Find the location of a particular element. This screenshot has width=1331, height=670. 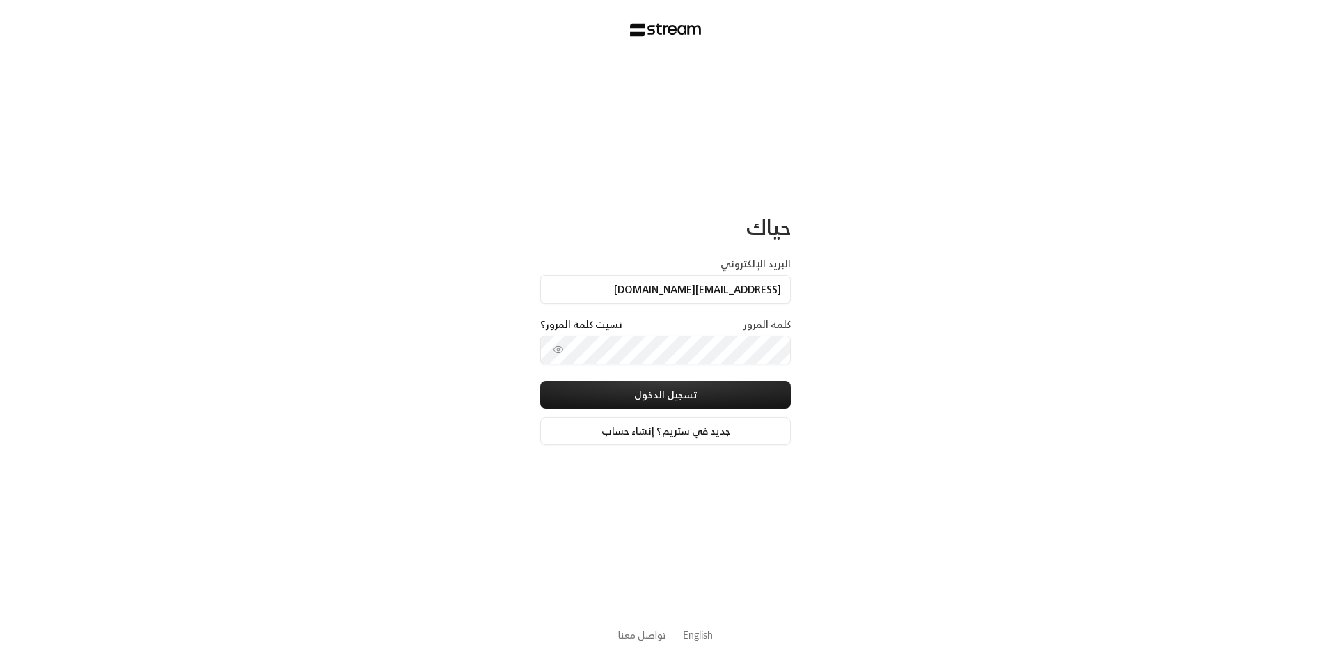

button: تسجيل الدخول is located at coordinates (666, 395).